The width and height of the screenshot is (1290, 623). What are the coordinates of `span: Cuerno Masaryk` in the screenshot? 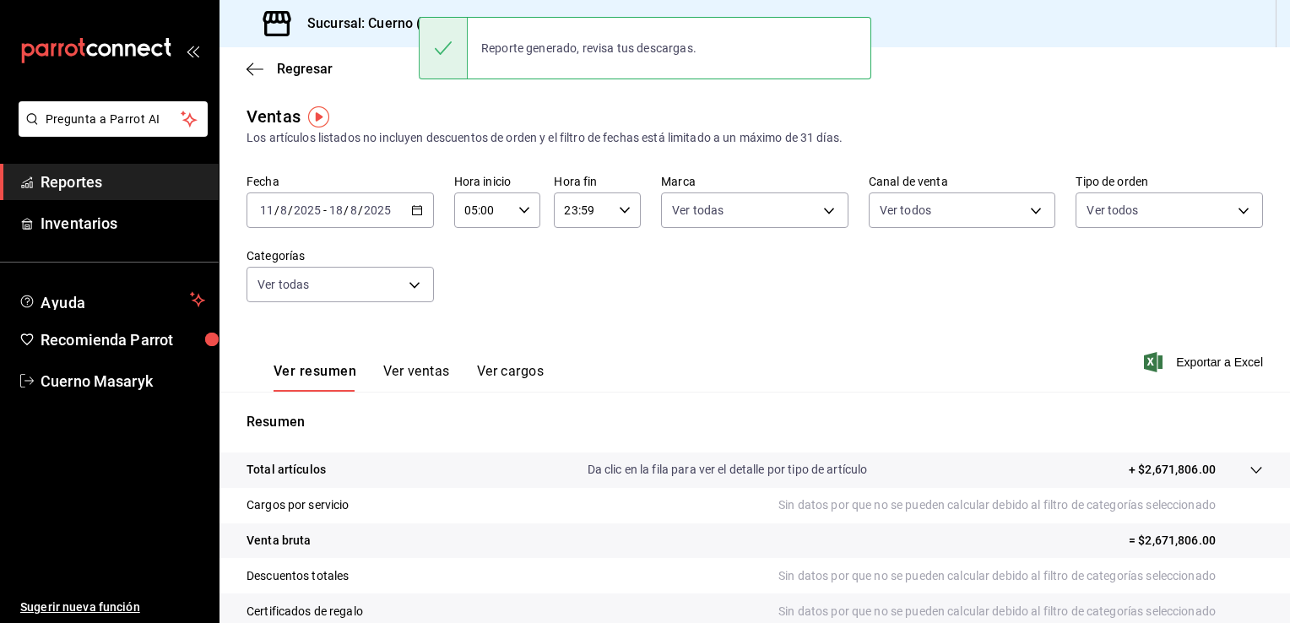 It's located at (122, 381).